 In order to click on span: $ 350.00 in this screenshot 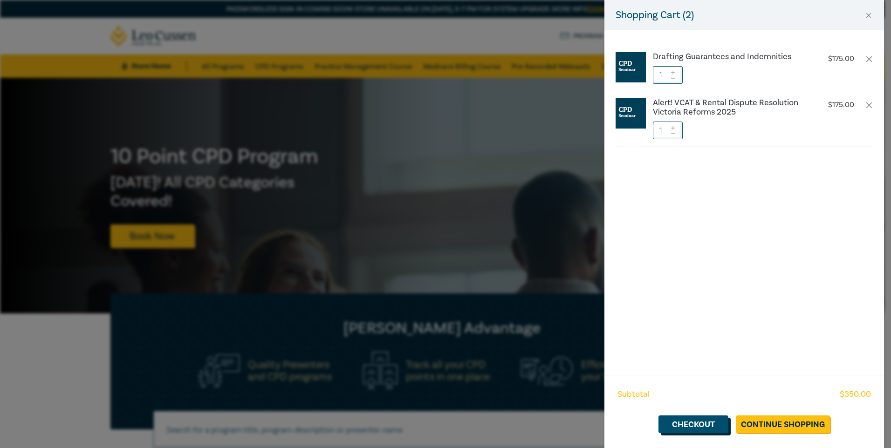, I will do `click(855, 395)`.